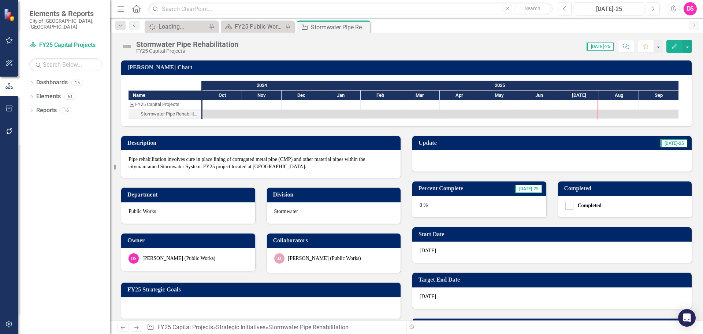 The image size is (703, 334). What do you see at coordinates (262, 95) in the screenshot?
I see `div: Nov` at bounding box center [262, 95].